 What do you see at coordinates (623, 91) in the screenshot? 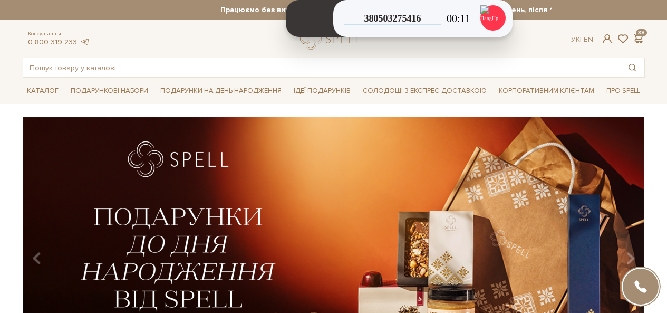
I see `span: Про Spell` at bounding box center [623, 91].